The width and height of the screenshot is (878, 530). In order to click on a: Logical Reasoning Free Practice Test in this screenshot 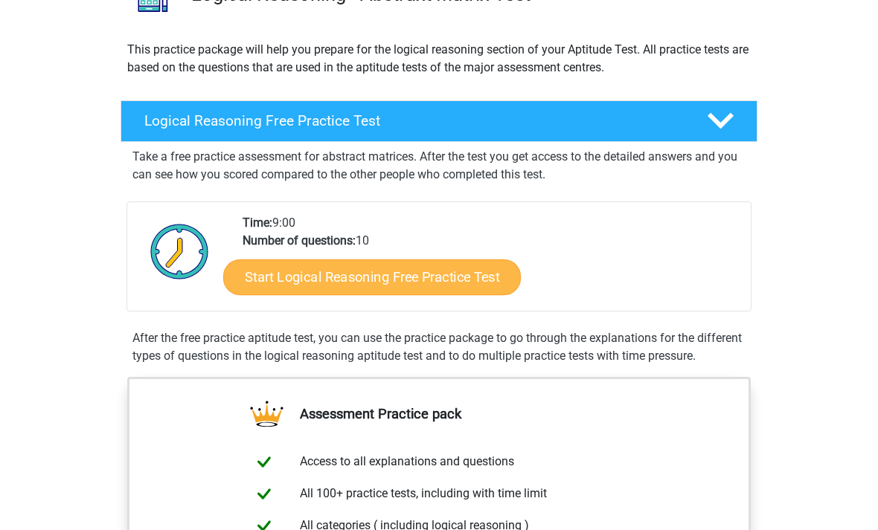, I will do `click(439, 121)`.